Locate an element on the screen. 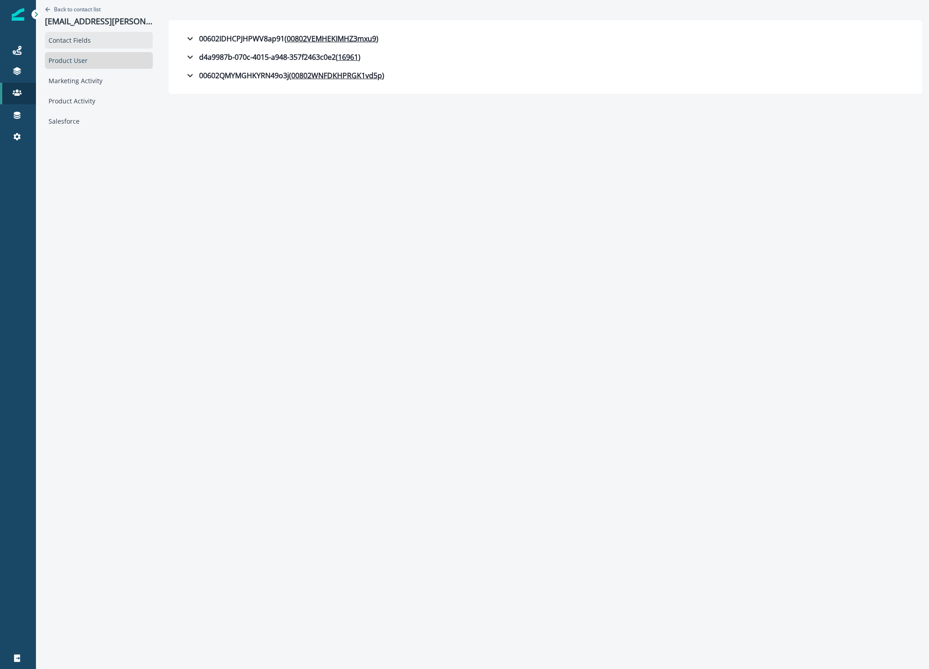 The image size is (929, 669). button: Go back is located at coordinates (73, 9).